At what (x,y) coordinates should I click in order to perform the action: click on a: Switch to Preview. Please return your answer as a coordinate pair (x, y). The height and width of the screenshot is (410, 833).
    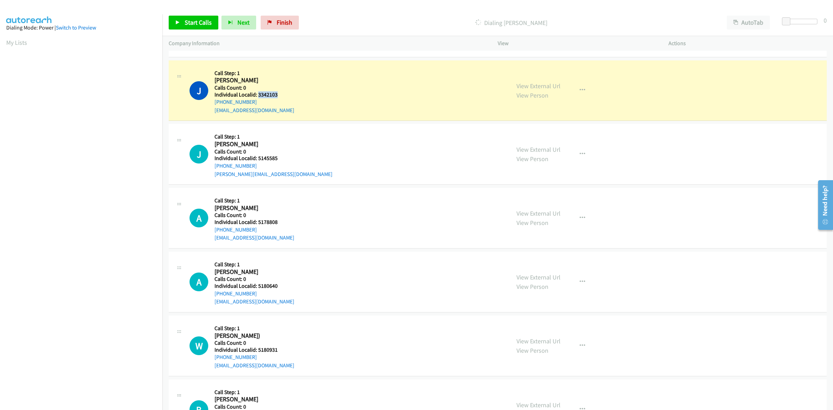
    Looking at the image, I should click on (76, 27).